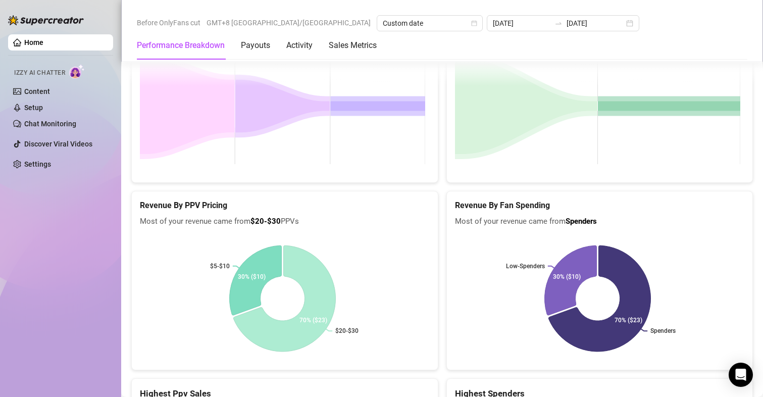  I want to click on div: Performance Breakdown, so click(181, 45).